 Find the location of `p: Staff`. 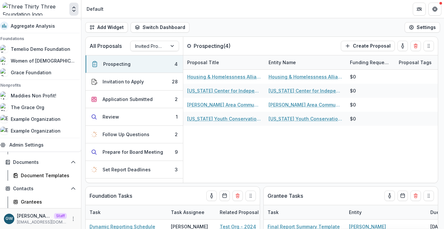

p: Staff is located at coordinates (60, 216).